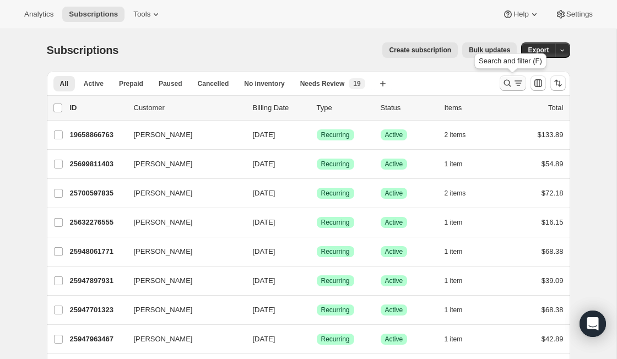  I want to click on p: 25947963467, so click(98, 340).